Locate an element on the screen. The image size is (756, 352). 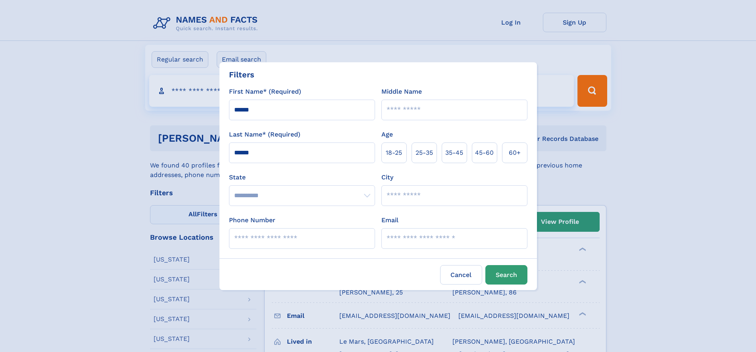
span: 18‑25 is located at coordinates (394, 153).